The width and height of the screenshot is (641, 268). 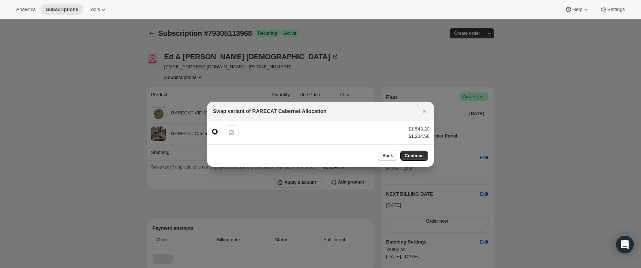 What do you see at coordinates (577, 10) in the screenshot?
I see `button: Help` at bounding box center [577, 10].